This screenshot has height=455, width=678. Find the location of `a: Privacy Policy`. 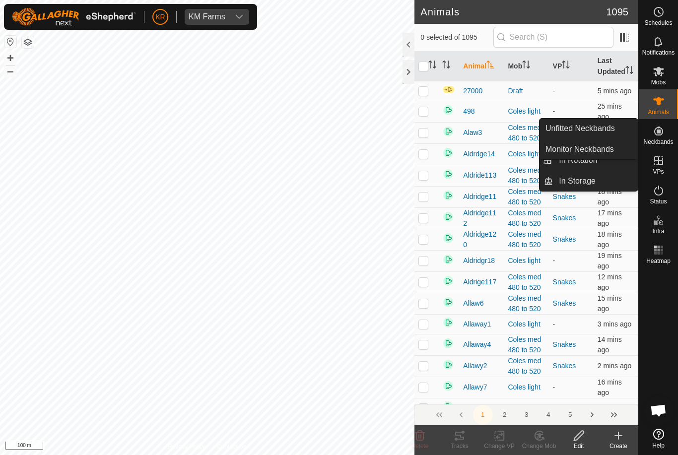

a: Privacy Policy is located at coordinates (187, 446).